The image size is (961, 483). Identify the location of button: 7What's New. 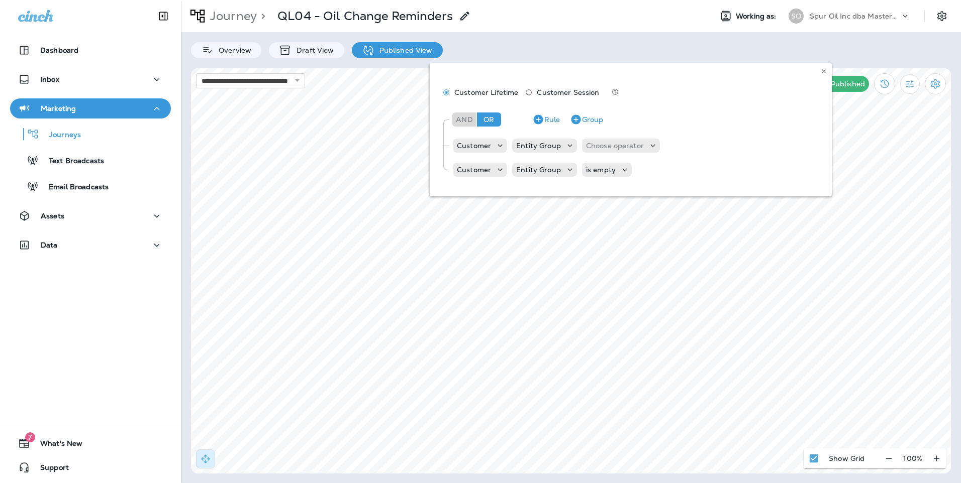
(90, 444).